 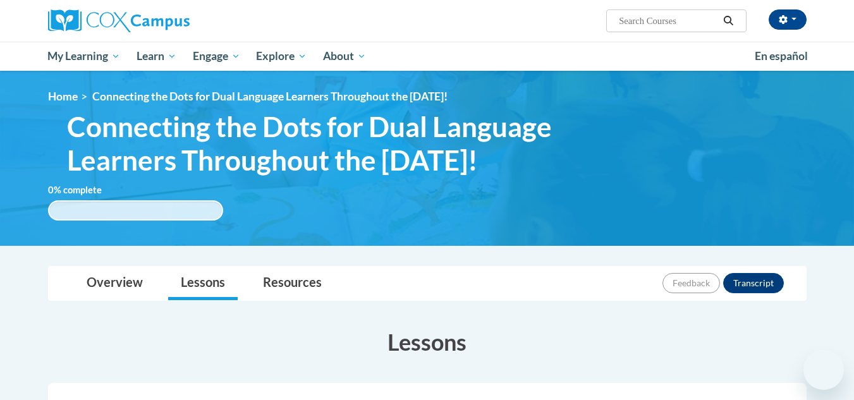 I want to click on a: En español, so click(x=781, y=56).